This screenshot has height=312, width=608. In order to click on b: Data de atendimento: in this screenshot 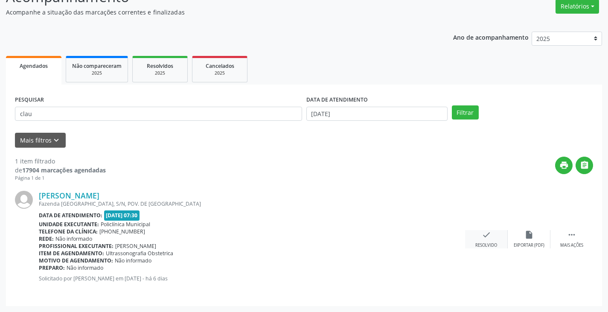, I will do `click(70, 215)`.